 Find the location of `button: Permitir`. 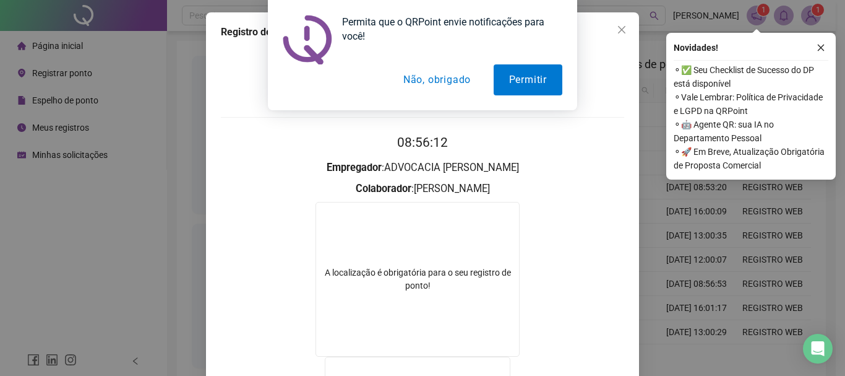

button: Permitir is located at coordinates (528, 80).